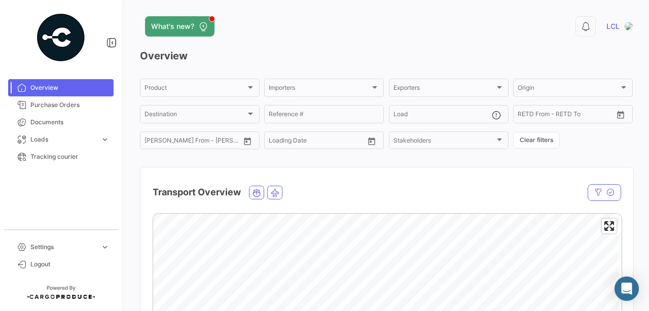  I want to click on span: Overview, so click(70, 88).